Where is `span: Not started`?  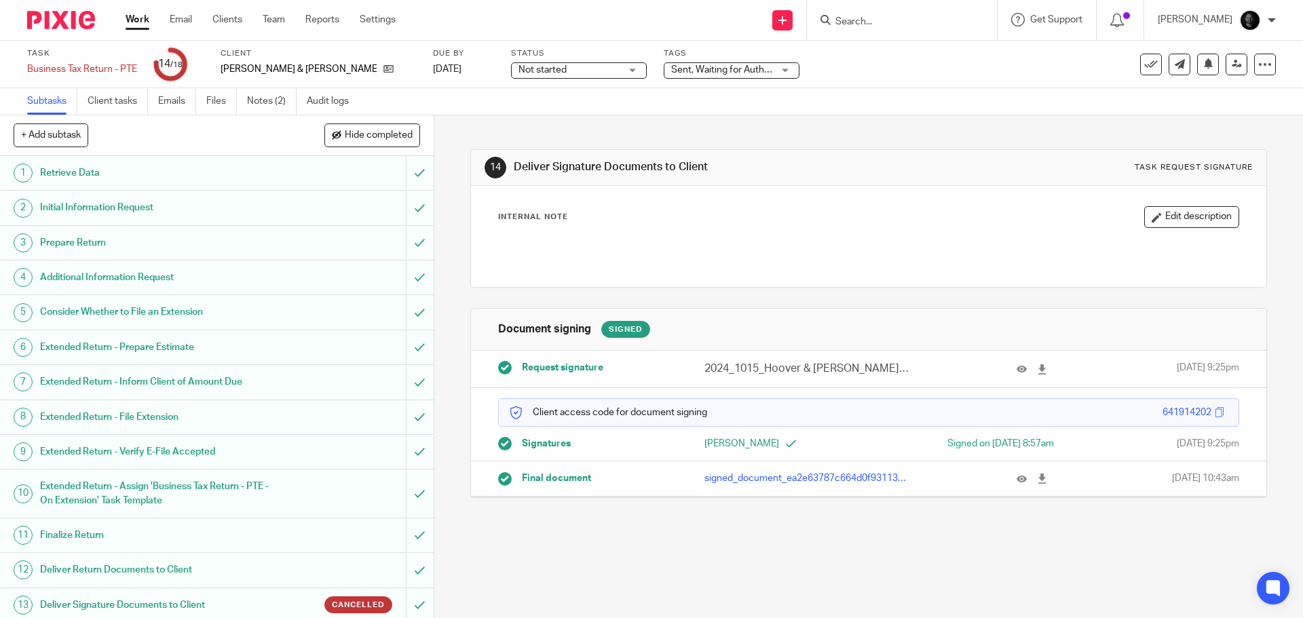 span: Not started is located at coordinates (542, 70).